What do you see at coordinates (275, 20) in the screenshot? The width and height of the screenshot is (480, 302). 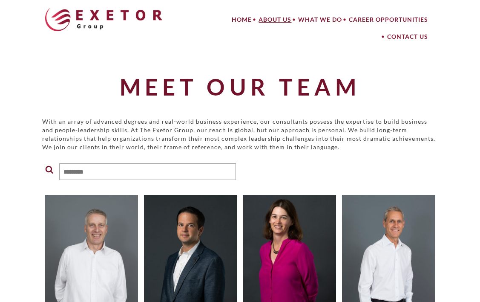 I see `a: About Us` at bounding box center [275, 20].